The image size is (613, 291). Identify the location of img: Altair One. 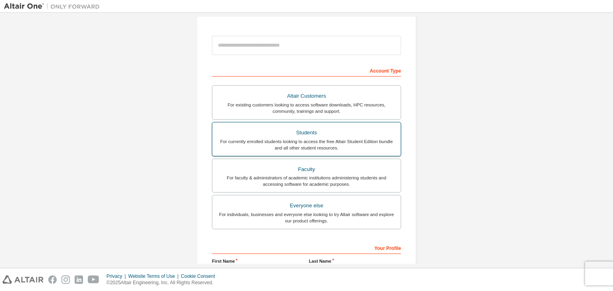
(54, 6).